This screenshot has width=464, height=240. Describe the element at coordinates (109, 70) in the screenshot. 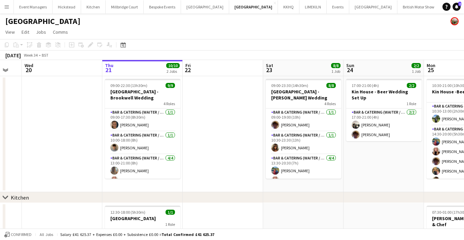

I see `span: 21` at that location.